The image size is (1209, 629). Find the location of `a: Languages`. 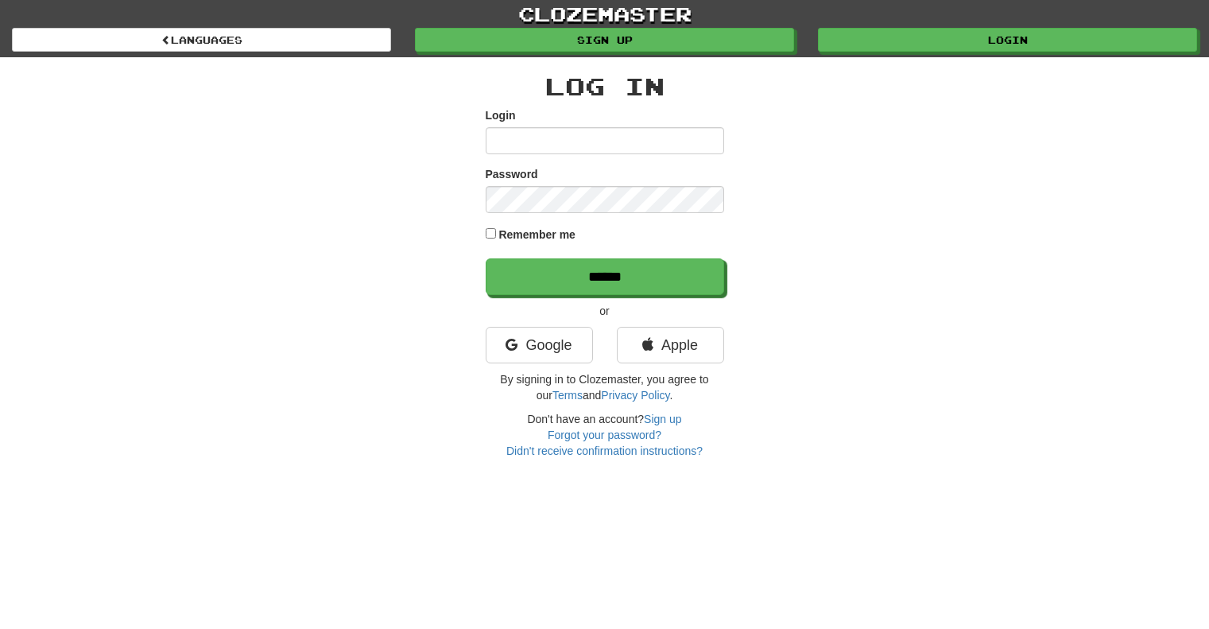

a: Languages is located at coordinates (201, 40).